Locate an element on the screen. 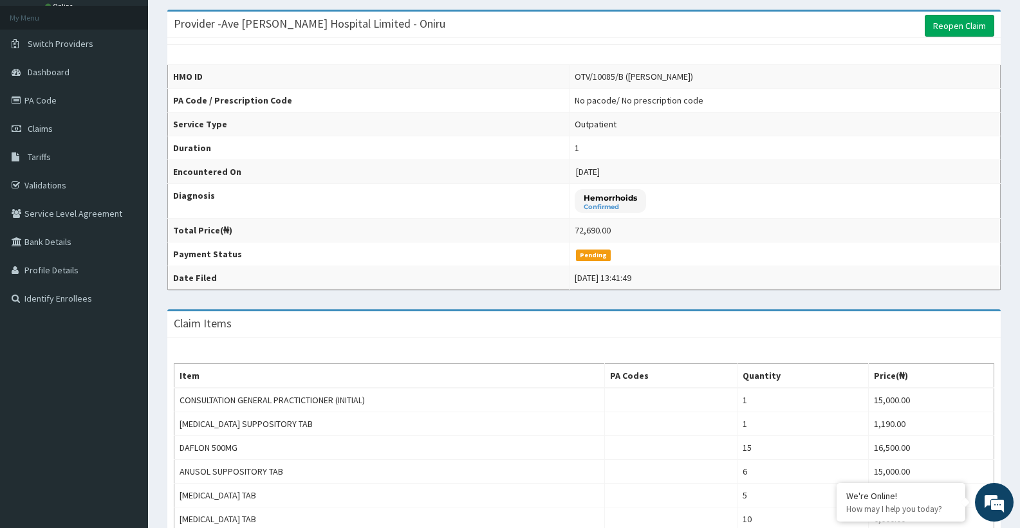  p: How may I help you today? is located at coordinates (901, 509).